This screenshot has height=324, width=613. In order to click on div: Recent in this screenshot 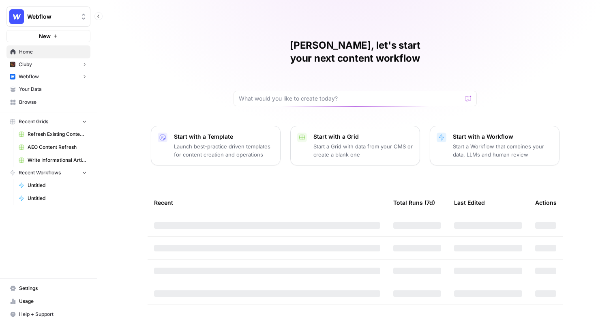, I will do `click(267, 202)`.